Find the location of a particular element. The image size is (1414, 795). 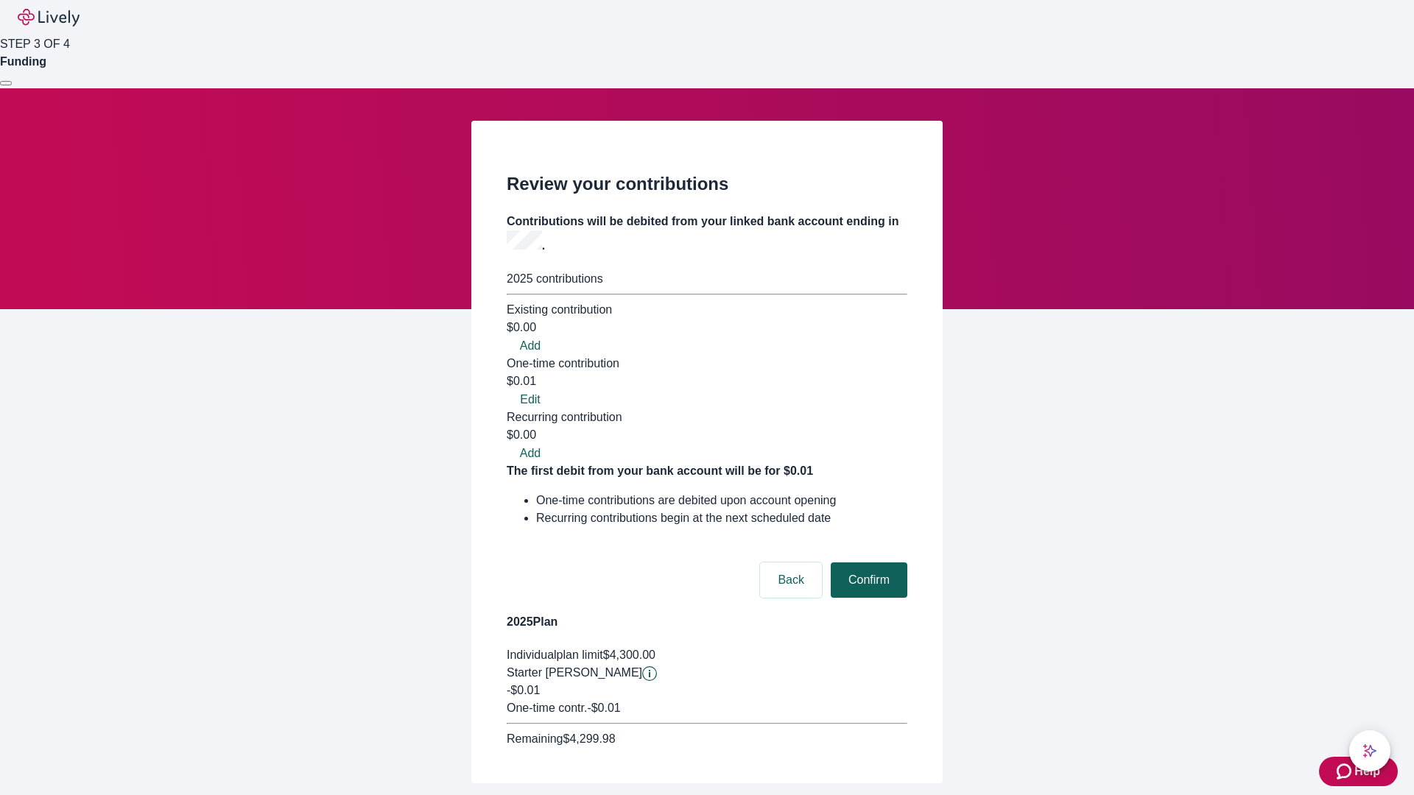

span: $4,300.00 is located at coordinates (629, 655).